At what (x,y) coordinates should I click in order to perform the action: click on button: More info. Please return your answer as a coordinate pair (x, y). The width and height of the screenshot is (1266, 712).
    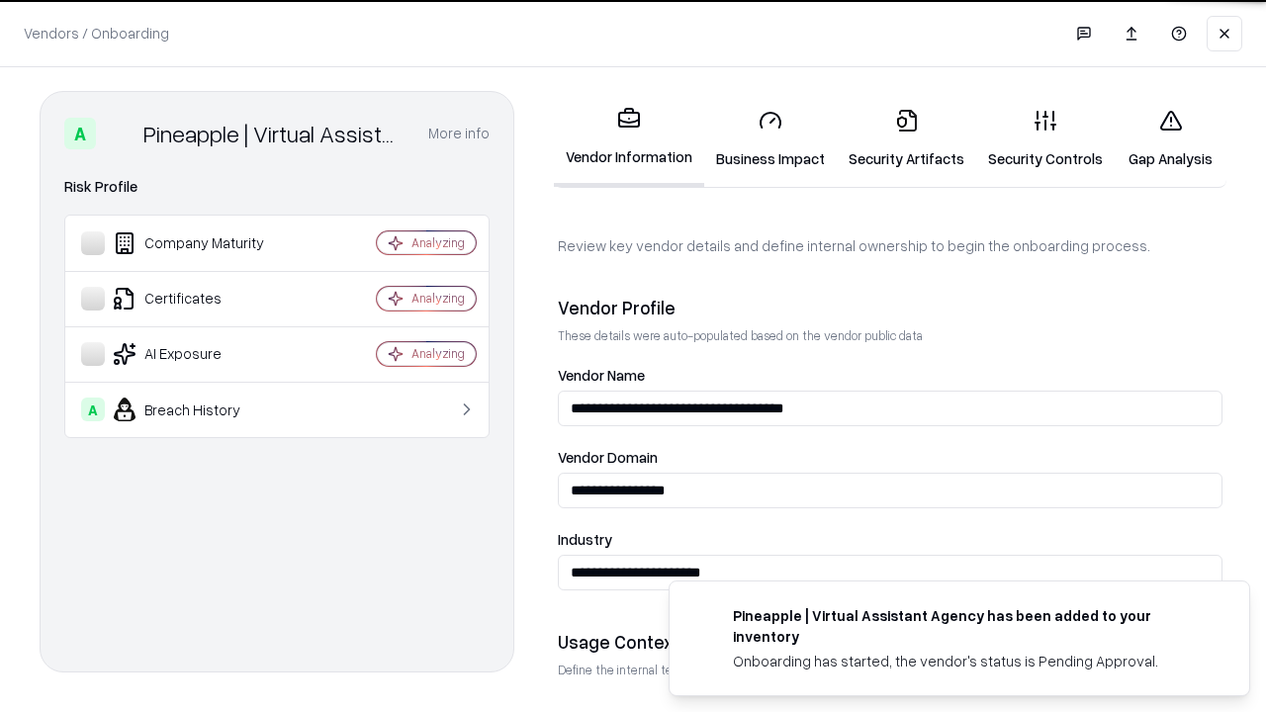
    Looking at the image, I should click on (459, 134).